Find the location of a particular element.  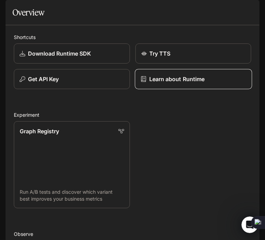

p: Learn about Runtime is located at coordinates (176, 79).